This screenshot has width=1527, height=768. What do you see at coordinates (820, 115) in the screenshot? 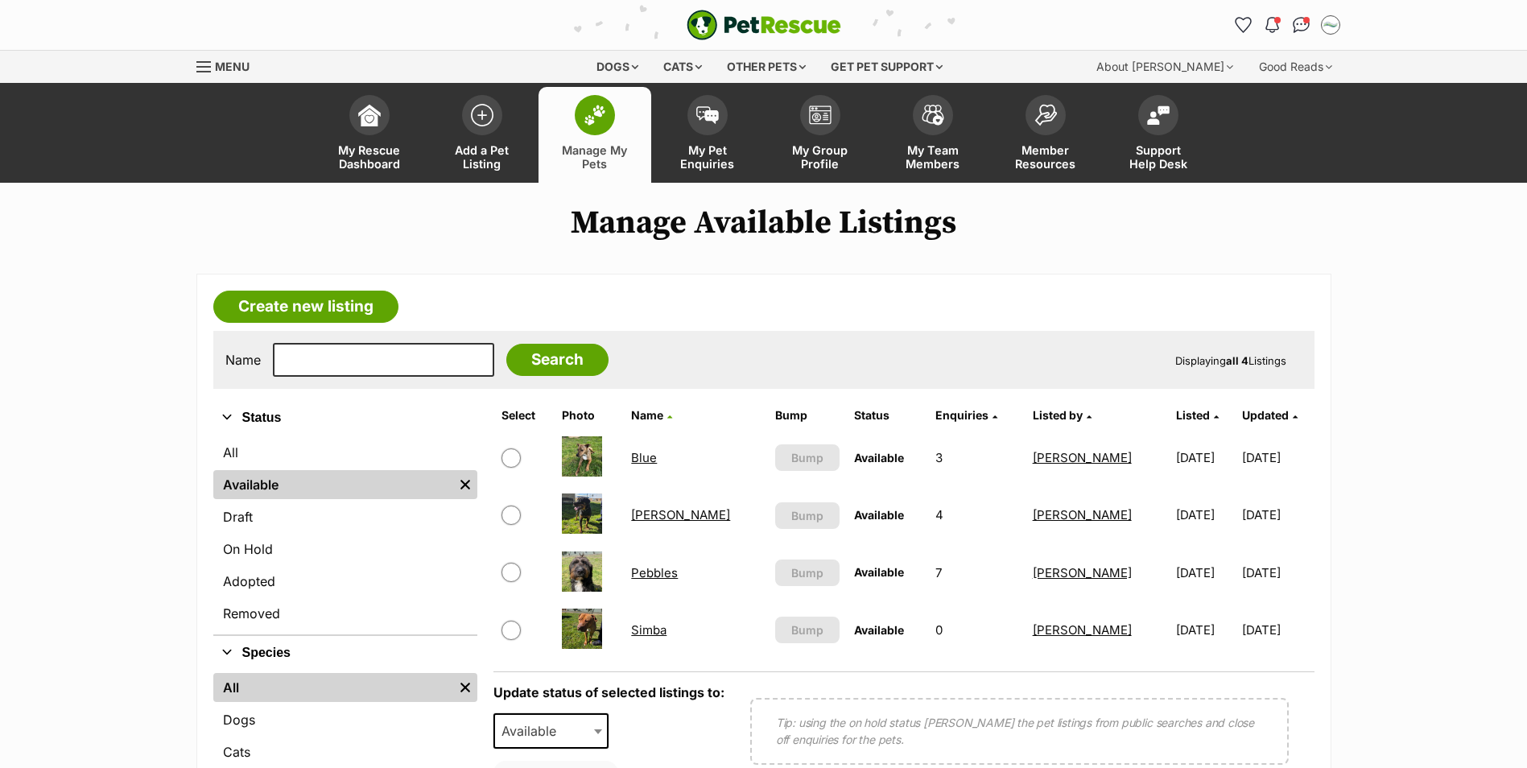
I see `img: group-profile-icon-3fa3cf56718a62981997c0bc7e787c4b2cf8bcc04b72c1350f741eb67cf2f40e.svg` at bounding box center [820, 115].